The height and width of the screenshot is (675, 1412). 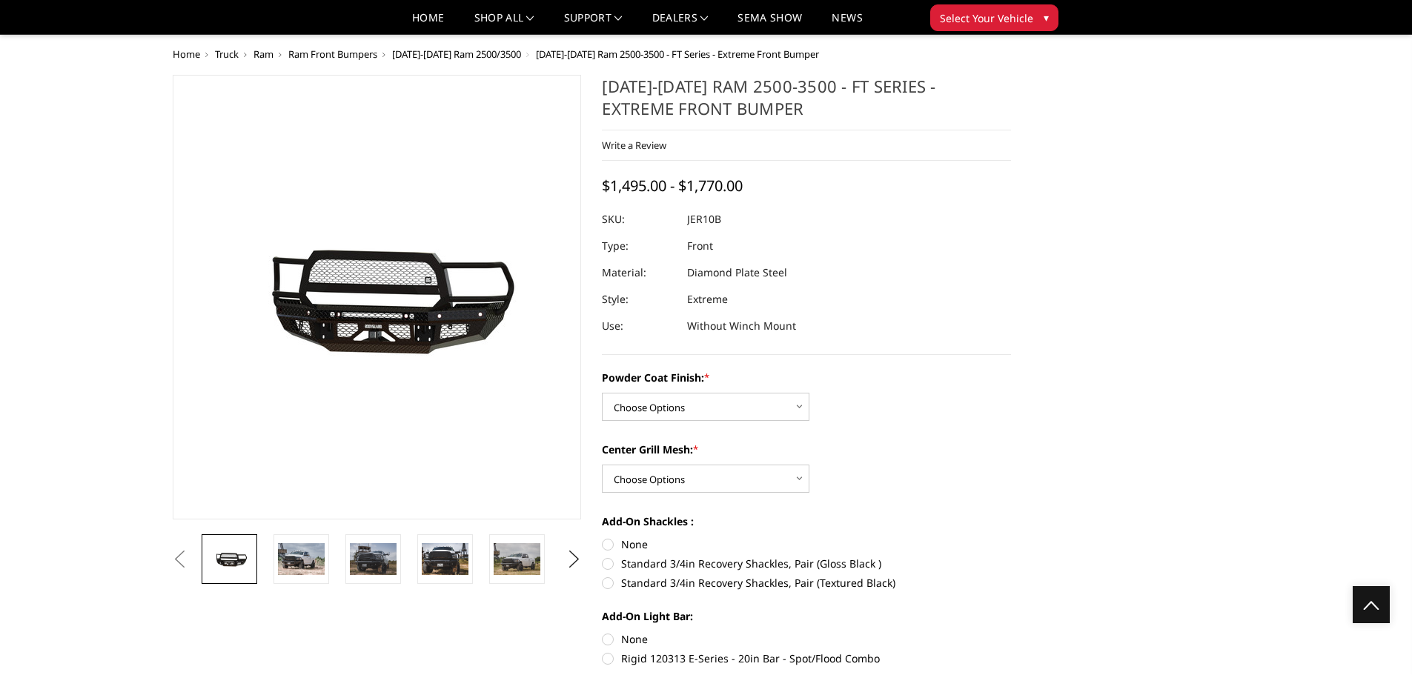 What do you see at coordinates (504, 23) in the screenshot?
I see `a: shop all` at bounding box center [504, 23].